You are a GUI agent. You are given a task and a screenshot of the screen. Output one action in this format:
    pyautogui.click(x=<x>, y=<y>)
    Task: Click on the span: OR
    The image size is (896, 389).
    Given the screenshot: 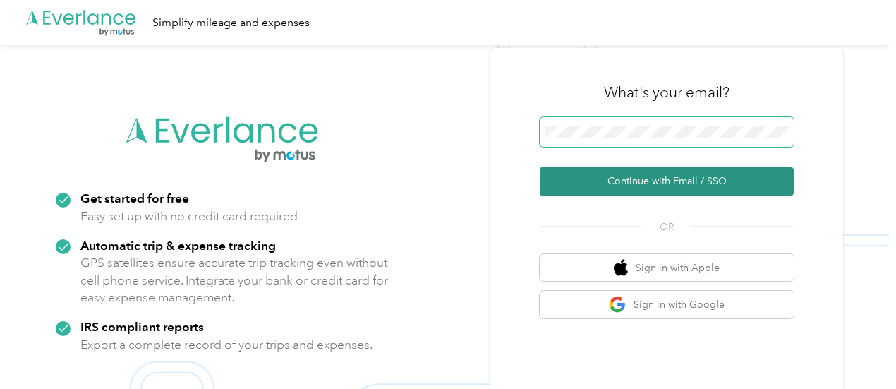 What is the action you would take?
    pyautogui.click(x=667, y=227)
    